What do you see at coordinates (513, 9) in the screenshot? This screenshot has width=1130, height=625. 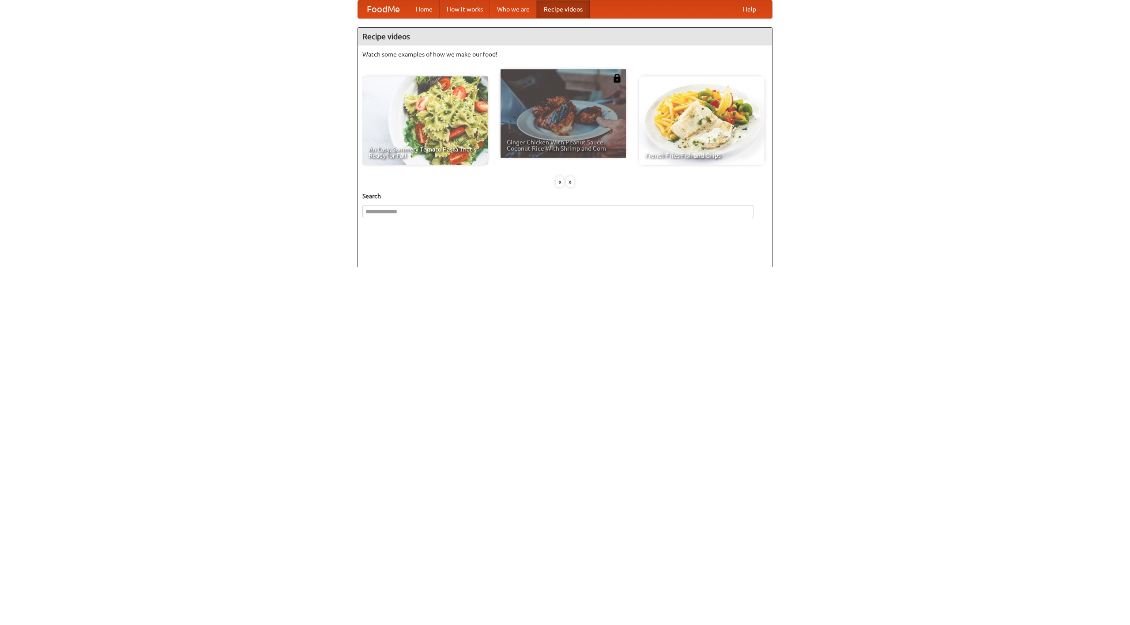 I see `a: Who we are` at bounding box center [513, 9].